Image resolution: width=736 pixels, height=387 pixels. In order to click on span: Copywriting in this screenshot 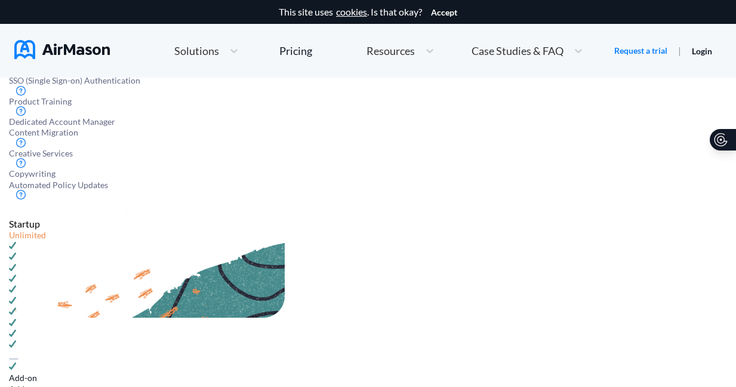, I will do `click(32, 173)`.